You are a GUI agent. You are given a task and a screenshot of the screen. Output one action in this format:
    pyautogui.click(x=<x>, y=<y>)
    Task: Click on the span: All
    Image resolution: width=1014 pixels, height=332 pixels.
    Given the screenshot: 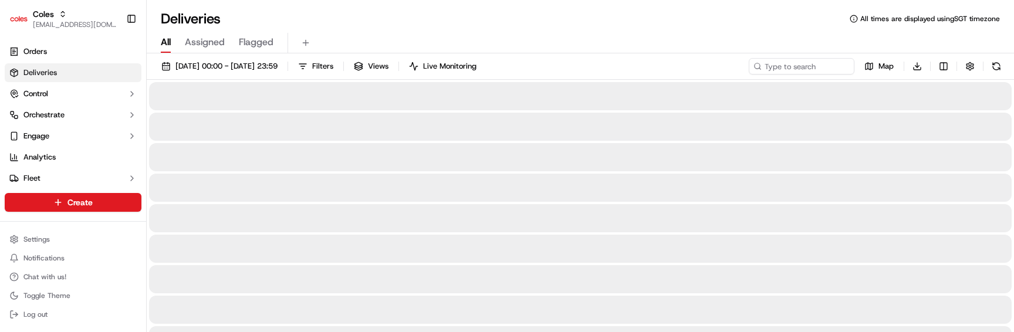 What is the action you would take?
    pyautogui.click(x=165, y=42)
    